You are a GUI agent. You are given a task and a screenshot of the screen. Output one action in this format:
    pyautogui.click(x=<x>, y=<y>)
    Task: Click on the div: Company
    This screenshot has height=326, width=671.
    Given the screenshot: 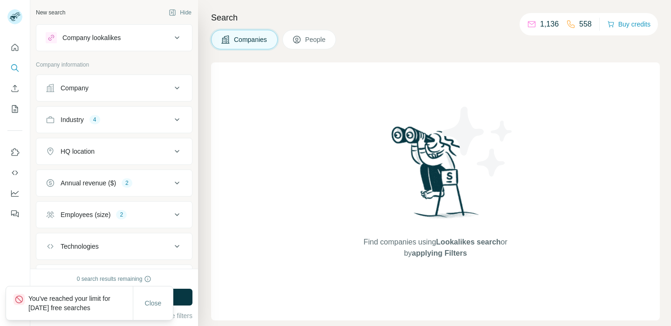 What is the action you would take?
    pyautogui.click(x=75, y=88)
    